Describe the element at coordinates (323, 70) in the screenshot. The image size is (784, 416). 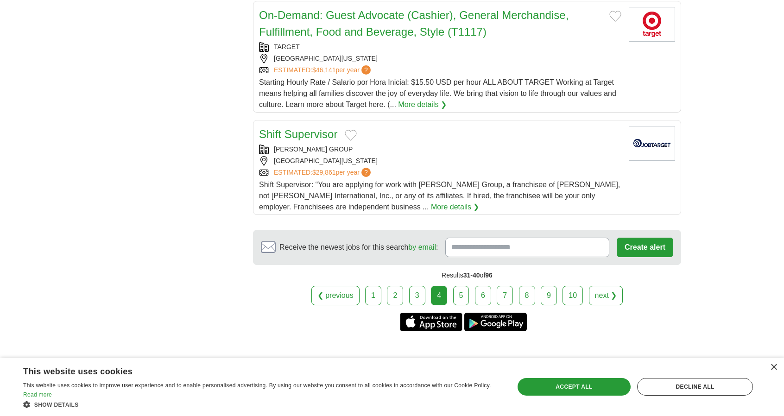
I see `a: ESTIMATED:$46,141per year?` at that location.